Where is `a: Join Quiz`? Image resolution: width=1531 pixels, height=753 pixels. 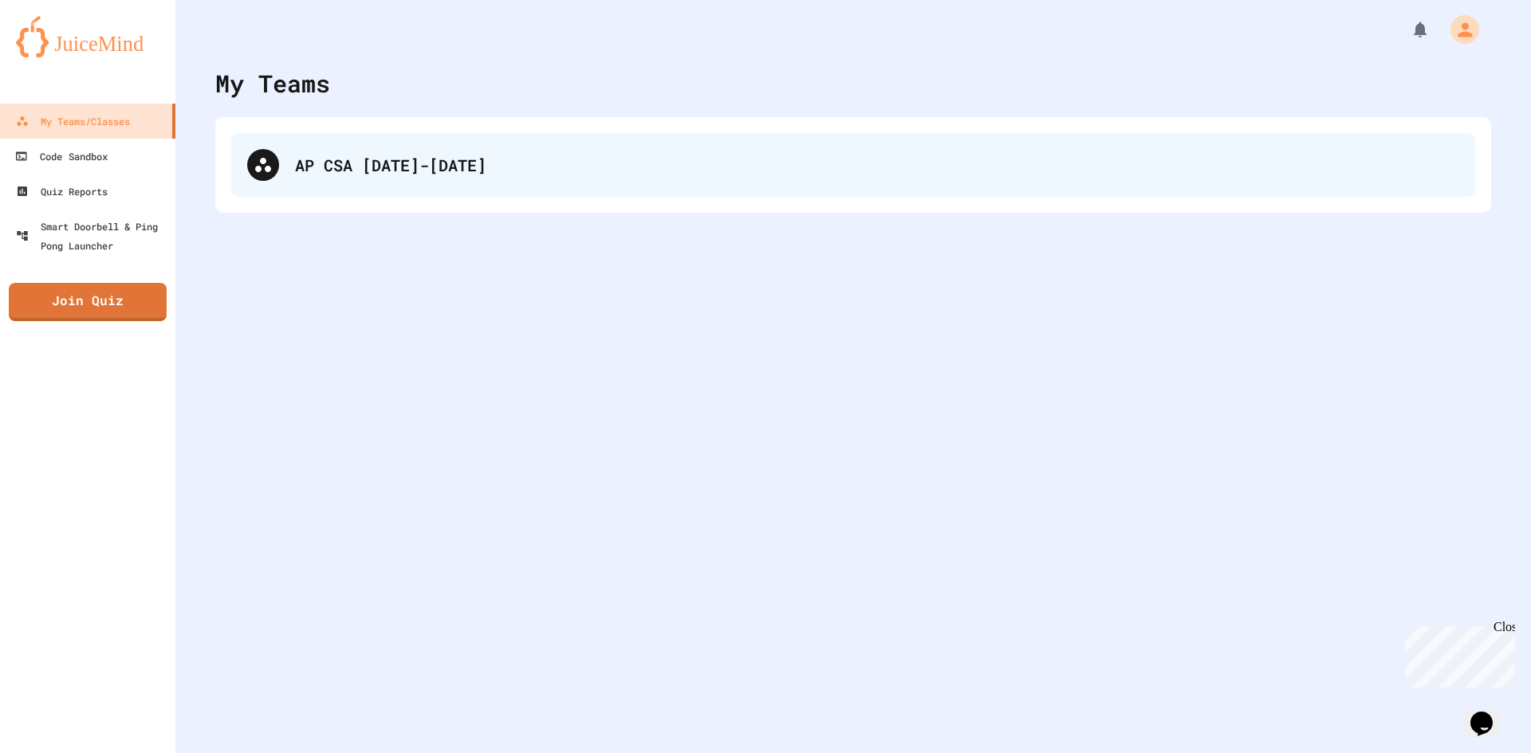 a: Join Quiz is located at coordinates (88, 302).